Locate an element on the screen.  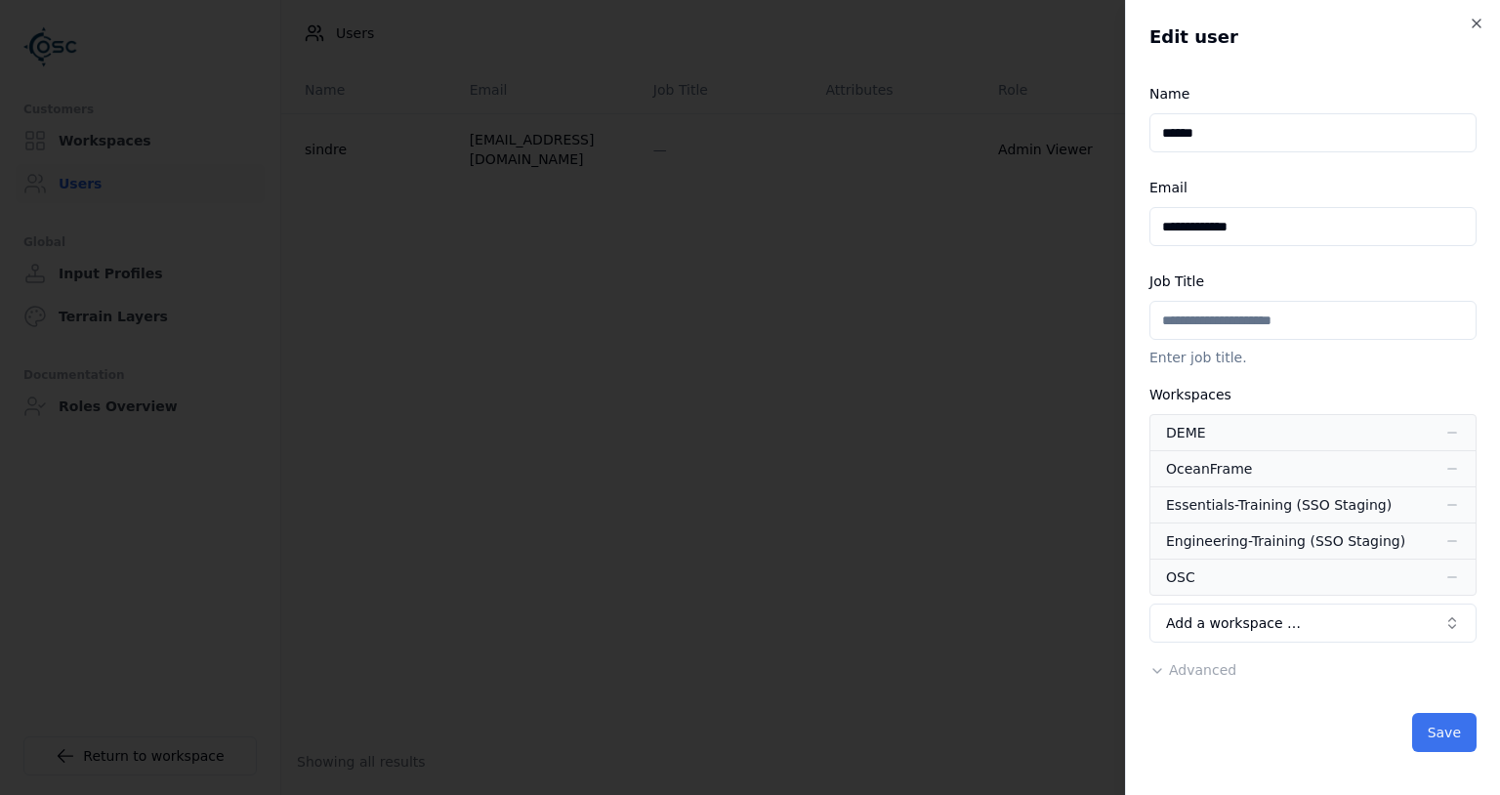
p: Enter job title. is located at coordinates (1312, 357).